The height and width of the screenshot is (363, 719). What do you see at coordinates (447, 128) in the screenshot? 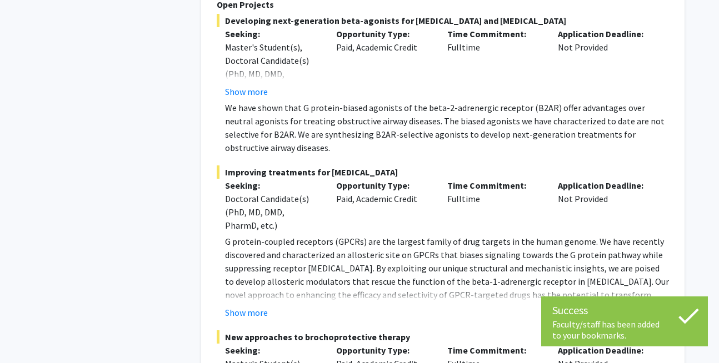
I see `p: We have shown that G protein-biased agonists of the beta-2-adrenergic receptor (B2AR) offer advan...` at bounding box center [447, 128].